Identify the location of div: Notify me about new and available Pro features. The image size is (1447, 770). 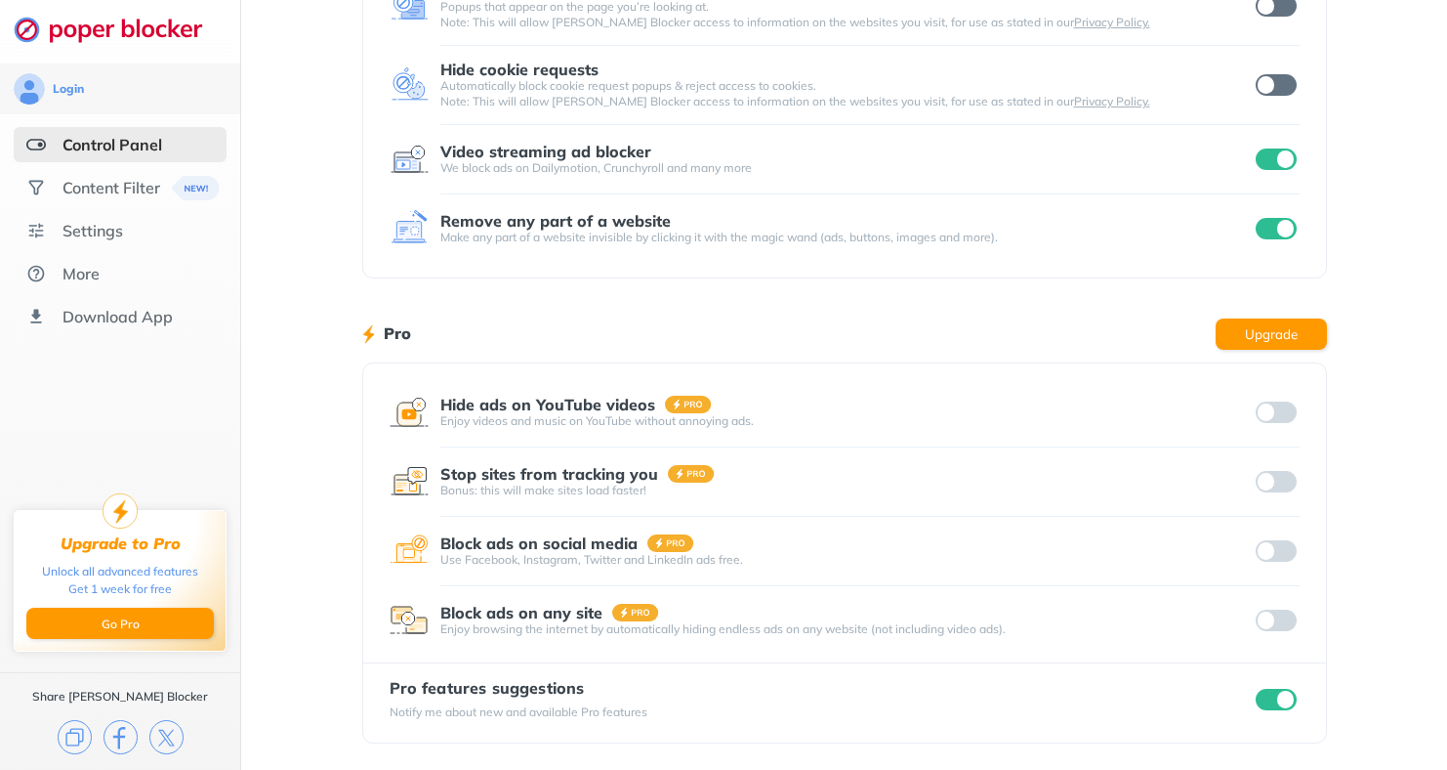
(519, 712).